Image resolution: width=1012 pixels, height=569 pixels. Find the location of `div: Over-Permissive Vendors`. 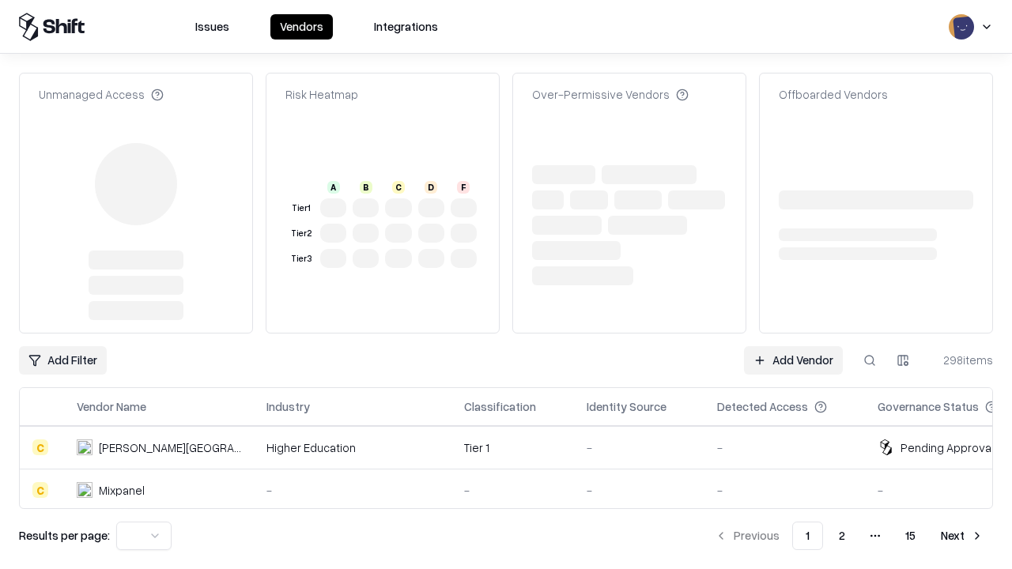

div: Over-Permissive Vendors is located at coordinates (610, 94).